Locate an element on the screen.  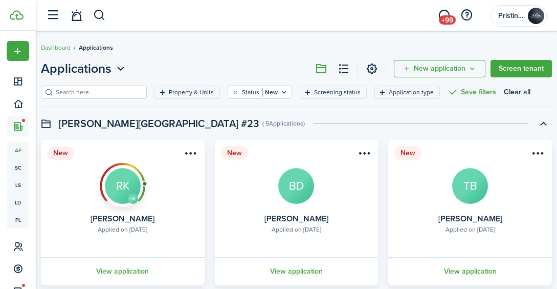
button: Open resource center is located at coordinates (467, 15).